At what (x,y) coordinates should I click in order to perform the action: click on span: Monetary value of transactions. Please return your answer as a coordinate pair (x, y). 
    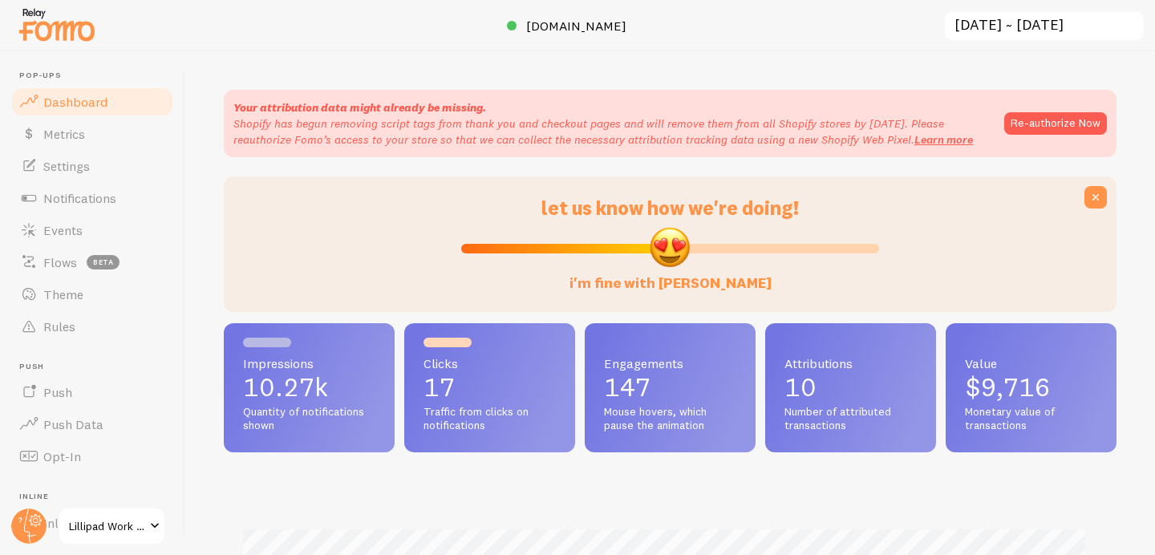
    Looking at the image, I should click on (1031, 419).